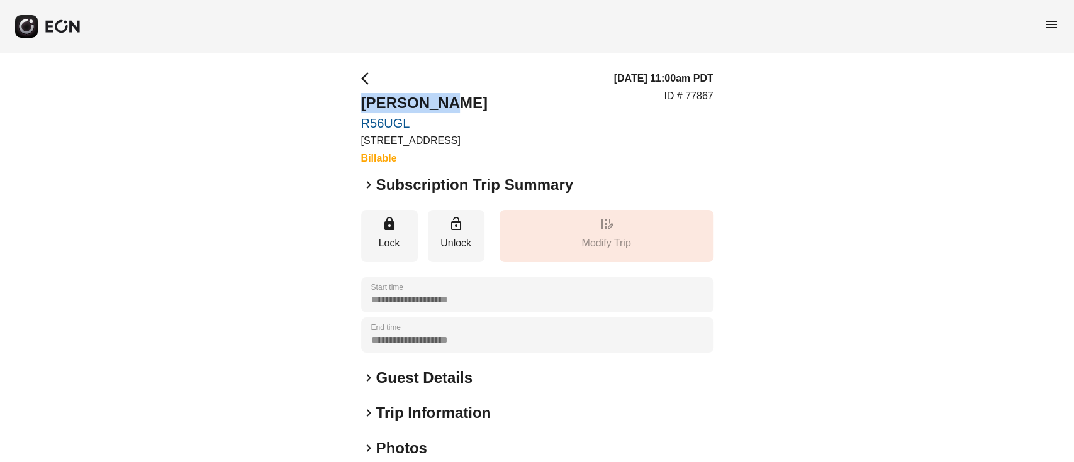  What do you see at coordinates (424, 378) in the screenshot?
I see `h2: Guest Details` at bounding box center [424, 378].